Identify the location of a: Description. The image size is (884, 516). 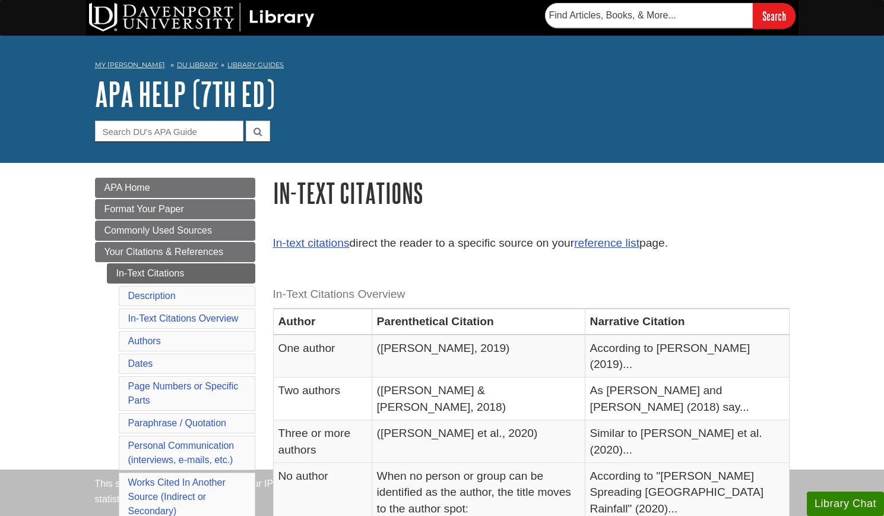
(152, 295).